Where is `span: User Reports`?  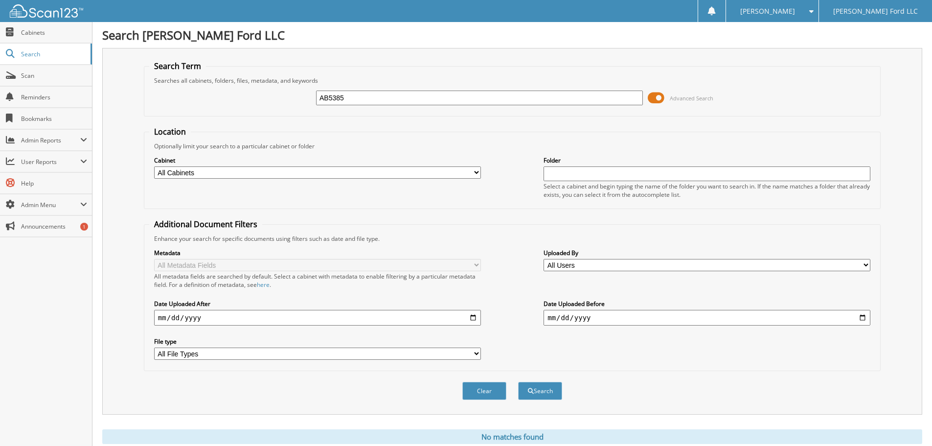 span: User Reports is located at coordinates (50, 161).